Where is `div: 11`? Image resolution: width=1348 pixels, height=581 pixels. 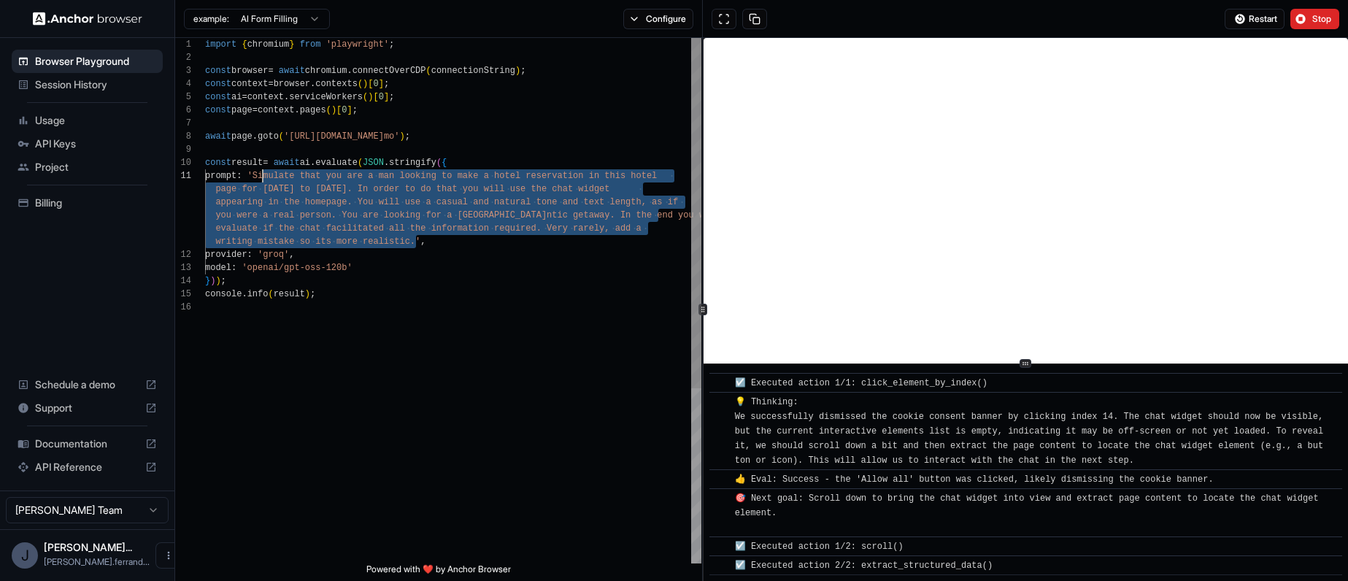
div: 11 is located at coordinates (183, 176).